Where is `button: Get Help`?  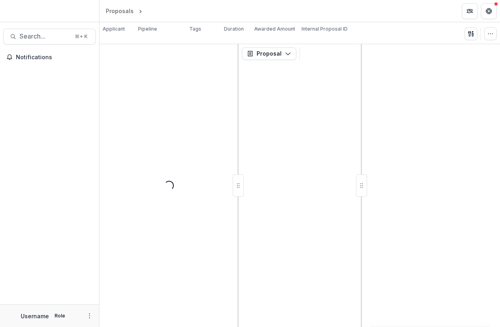
button: Get Help is located at coordinates (488, 11).